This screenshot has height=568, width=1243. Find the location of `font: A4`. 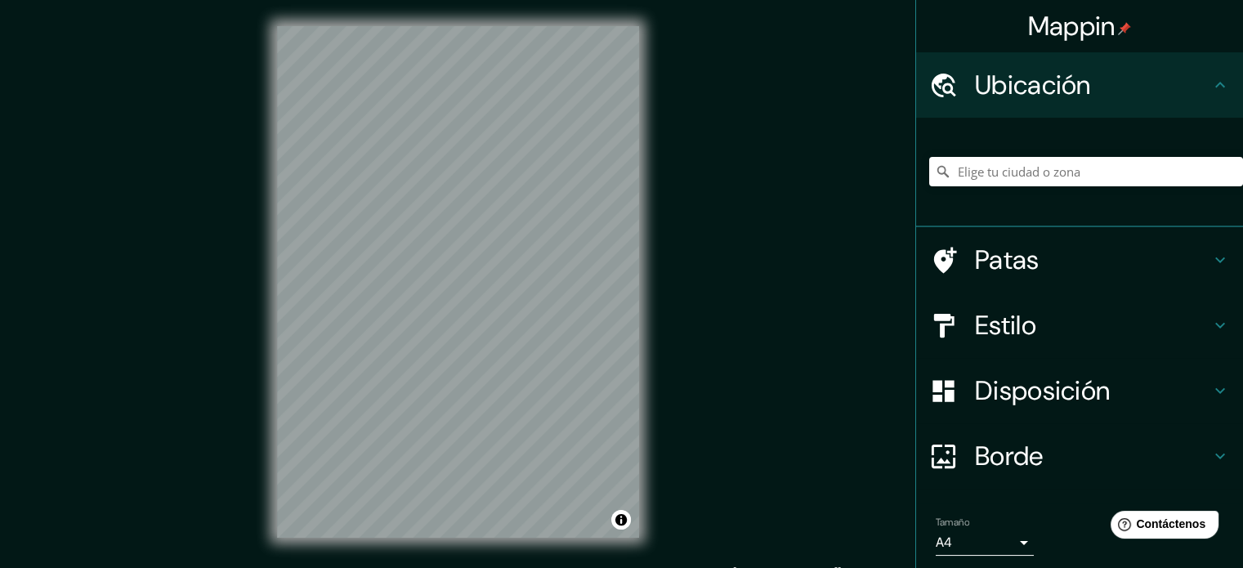

font: A4 is located at coordinates (944, 542).